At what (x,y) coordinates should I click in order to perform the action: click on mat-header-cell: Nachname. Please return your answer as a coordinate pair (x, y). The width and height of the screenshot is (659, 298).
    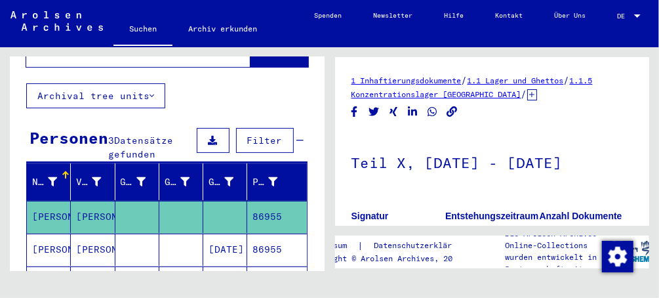
    Looking at the image, I should click on (49, 182).